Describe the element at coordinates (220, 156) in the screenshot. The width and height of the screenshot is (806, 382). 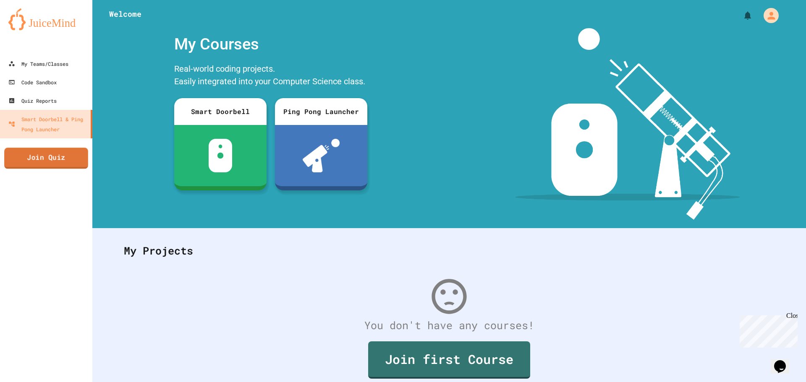
I see `img: sdb-white.svg` at that location.